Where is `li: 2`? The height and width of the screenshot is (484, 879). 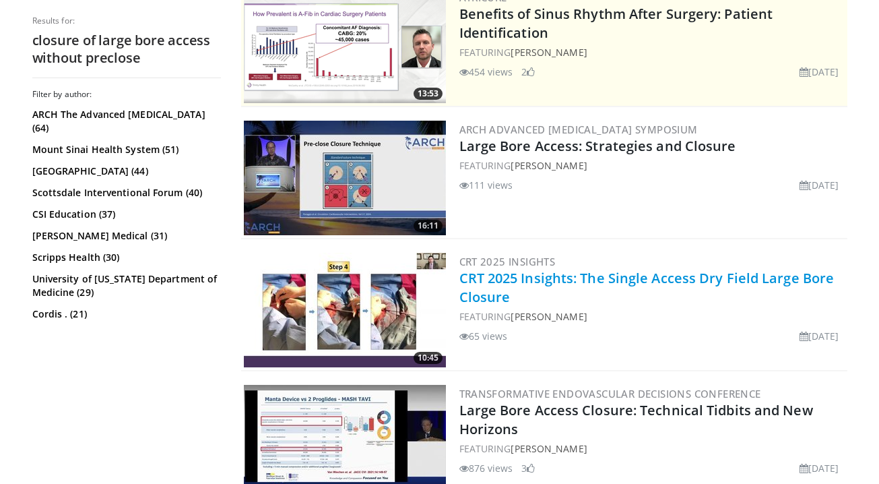
li: 2 is located at coordinates (528, 71).